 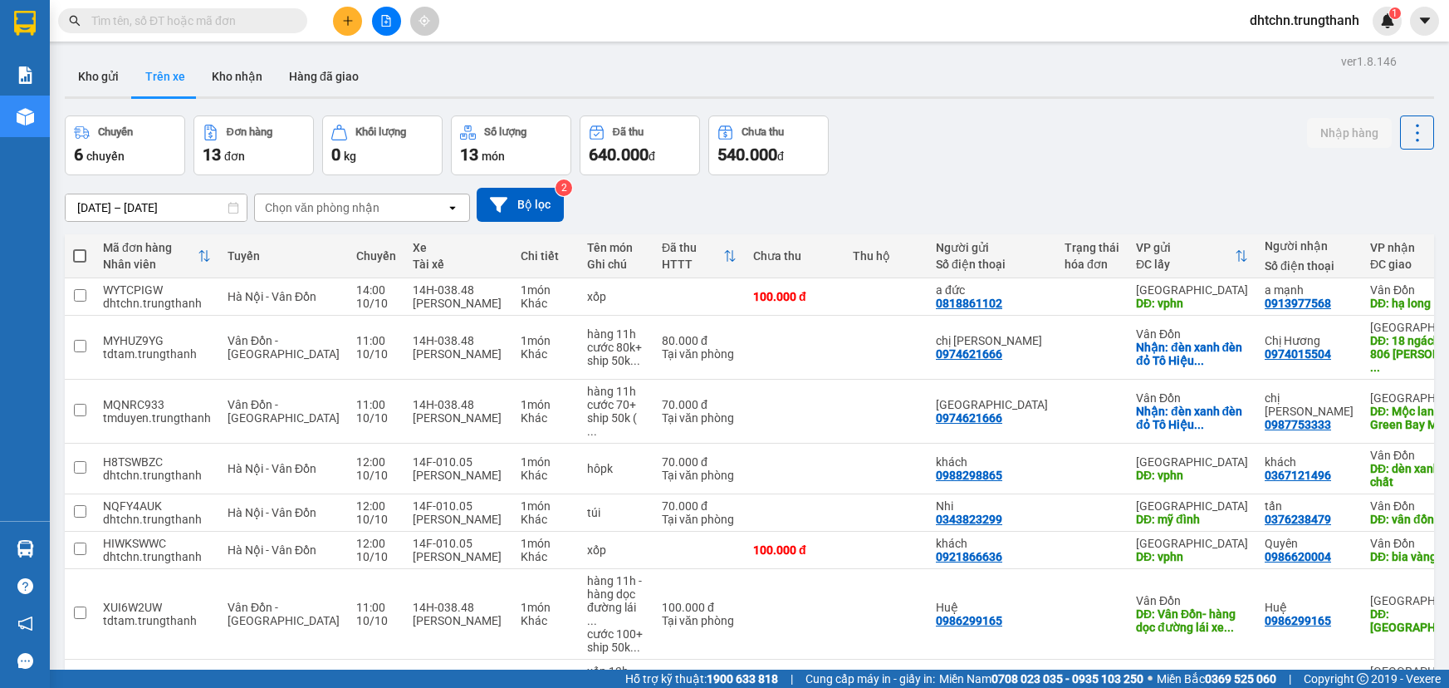 What do you see at coordinates (969, 303) in the screenshot?
I see `div: 0818861102` at bounding box center [969, 303].